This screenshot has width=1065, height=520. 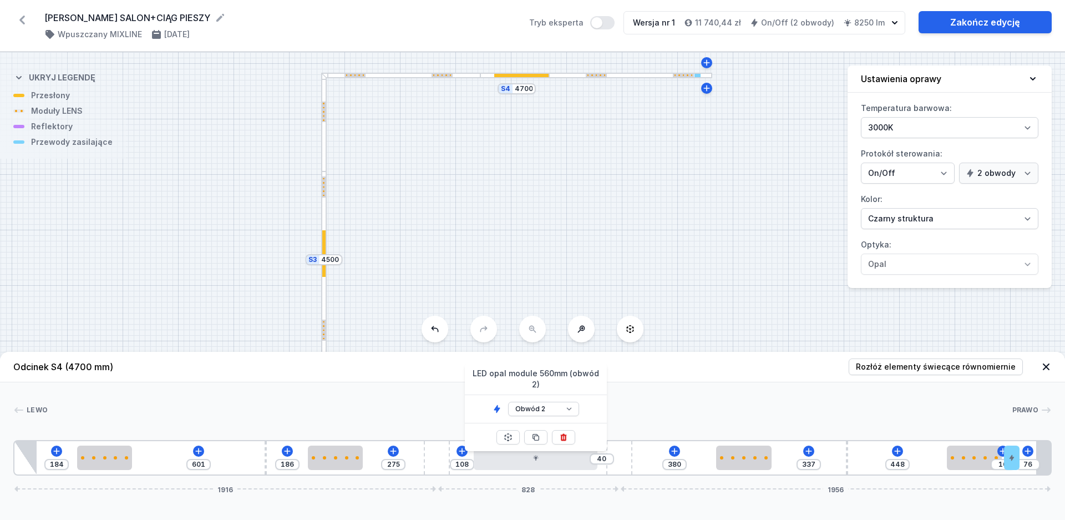 What do you see at coordinates (536, 379) in the screenshot?
I see `span: LED opal module 560mm (obwód 2)` at bounding box center [536, 379].